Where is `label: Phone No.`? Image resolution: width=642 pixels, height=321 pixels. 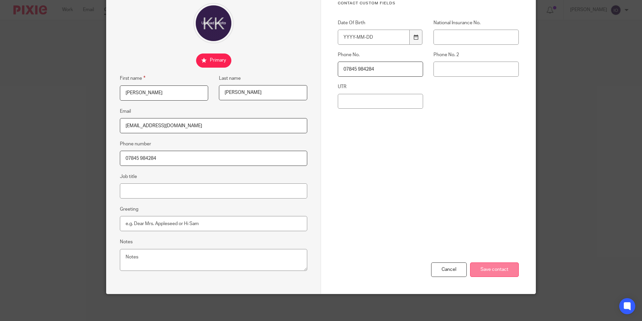
label: Phone No. is located at coordinates (381, 55).